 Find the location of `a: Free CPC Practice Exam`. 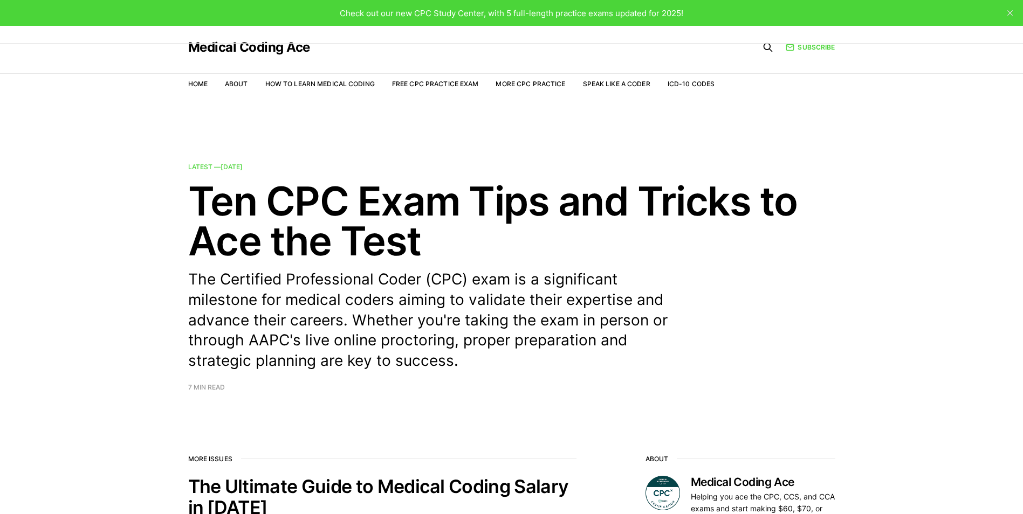

a: Free CPC Practice Exam is located at coordinates (435, 84).